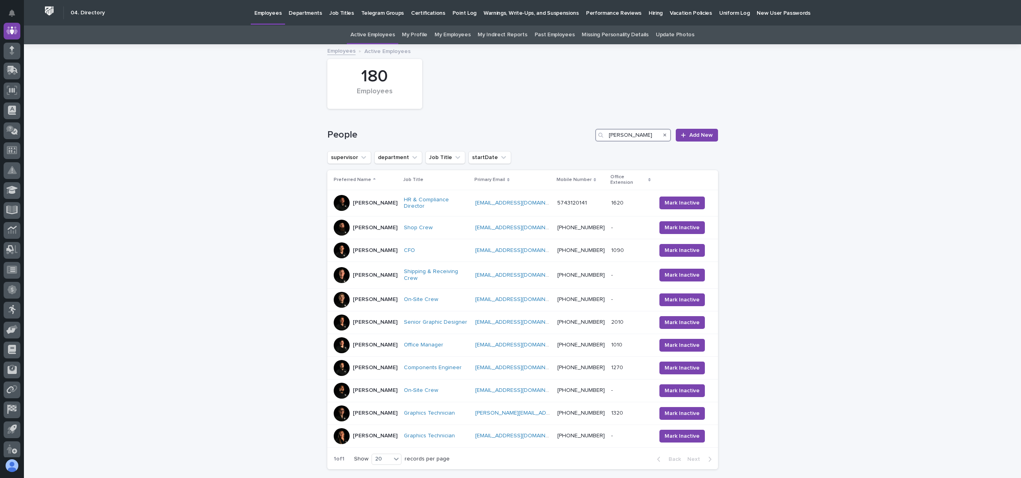  What do you see at coordinates (701, 135) in the screenshot?
I see `span: Add New` at bounding box center [701, 135].